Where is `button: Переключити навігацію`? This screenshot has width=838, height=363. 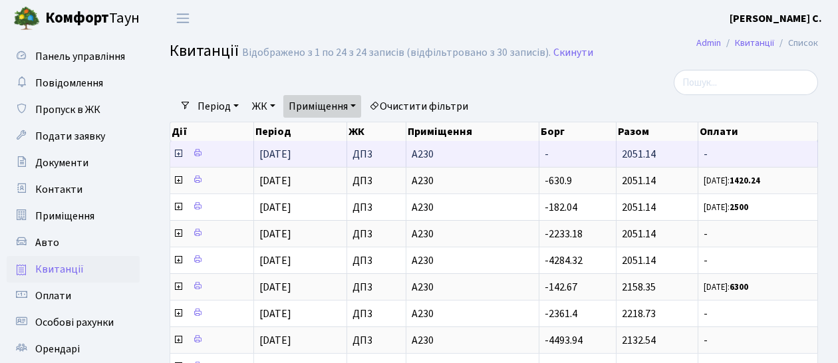
button: Переключити навігацію is located at coordinates (183, 18).